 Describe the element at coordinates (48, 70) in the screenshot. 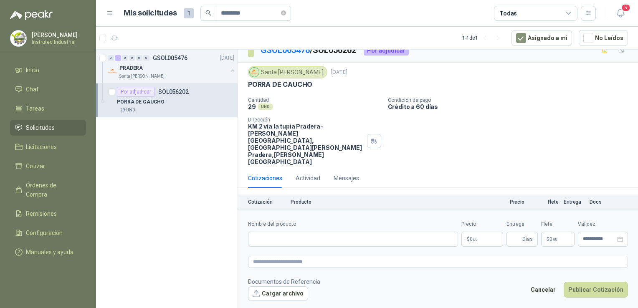

I see `a: Inicio` at that location.